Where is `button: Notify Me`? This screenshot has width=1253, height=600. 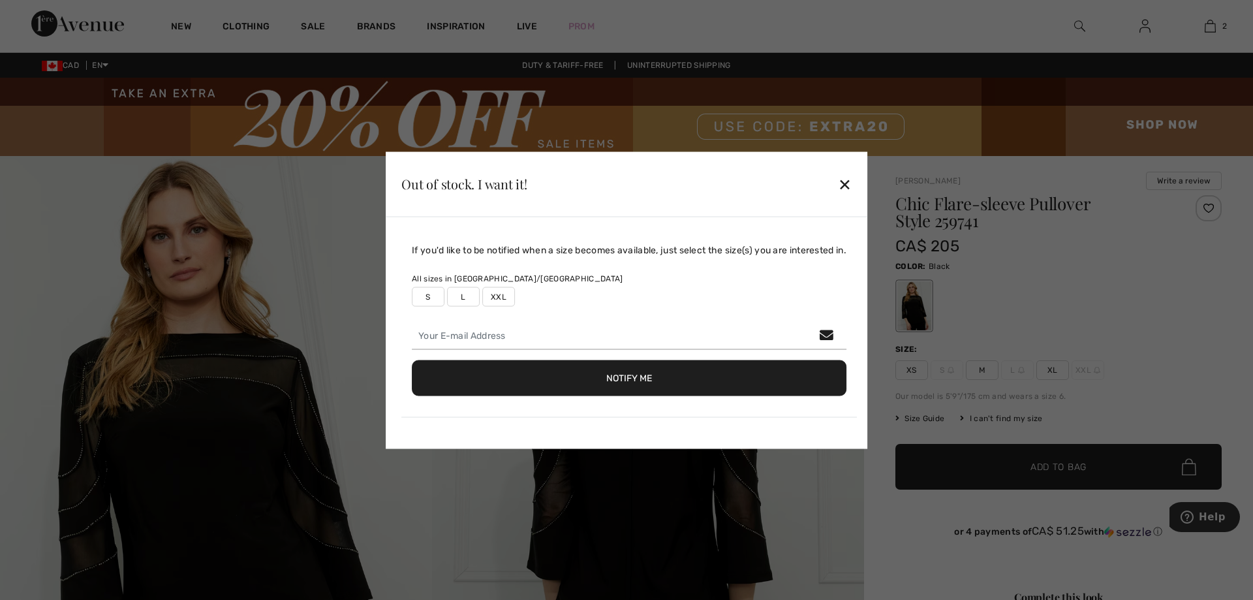
button: Notify Me is located at coordinates (629, 377).